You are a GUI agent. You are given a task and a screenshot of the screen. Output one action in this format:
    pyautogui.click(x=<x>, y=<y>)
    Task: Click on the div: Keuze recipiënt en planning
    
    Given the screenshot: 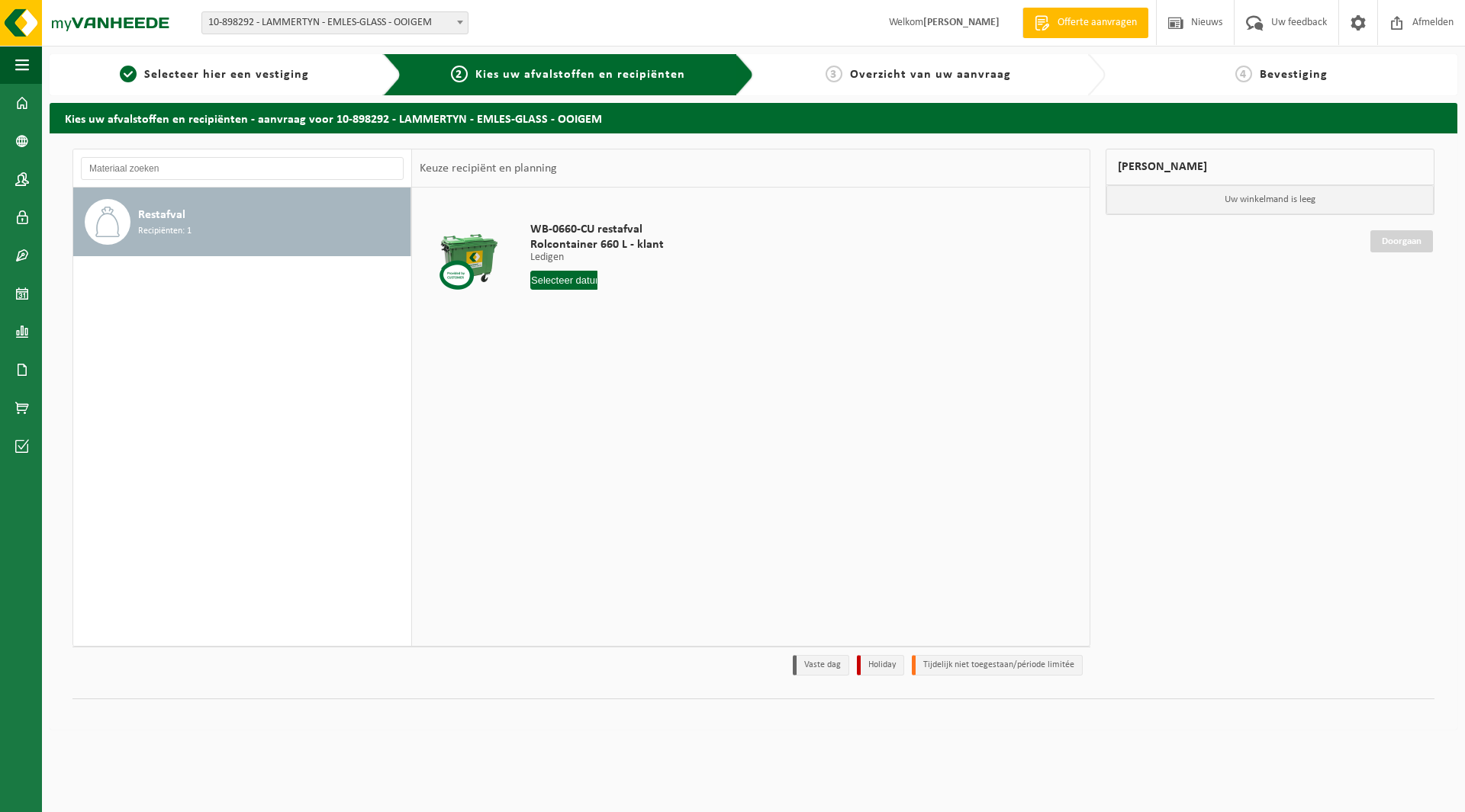 What is the action you would take?
    pyautogui.click(x=488, y=169)
    